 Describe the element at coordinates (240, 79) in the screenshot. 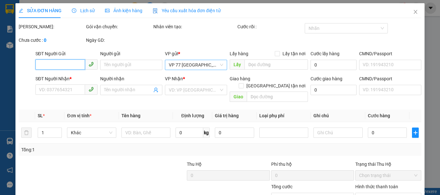

I see `span: Giao hàng` at that location.